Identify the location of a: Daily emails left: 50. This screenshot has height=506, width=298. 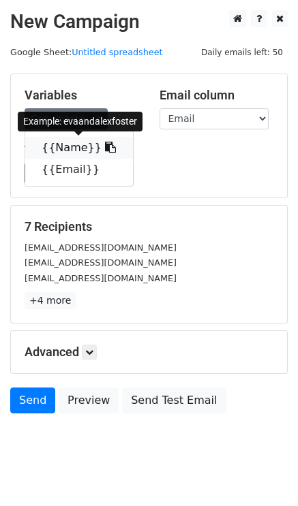
(242, 52).